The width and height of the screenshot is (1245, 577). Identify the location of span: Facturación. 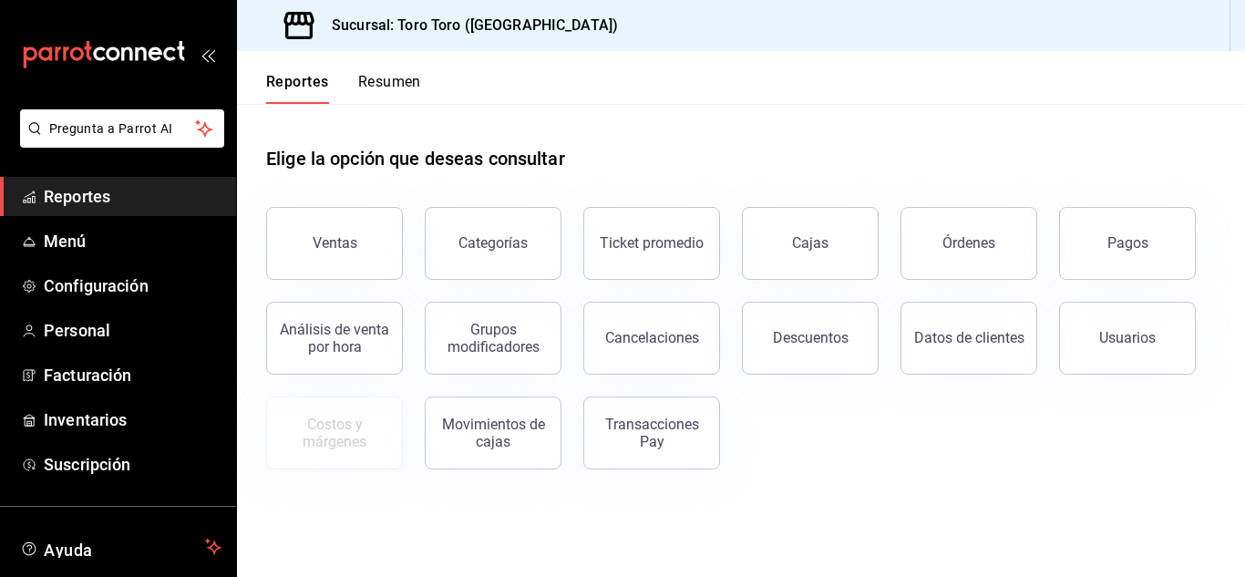
(132, 375).